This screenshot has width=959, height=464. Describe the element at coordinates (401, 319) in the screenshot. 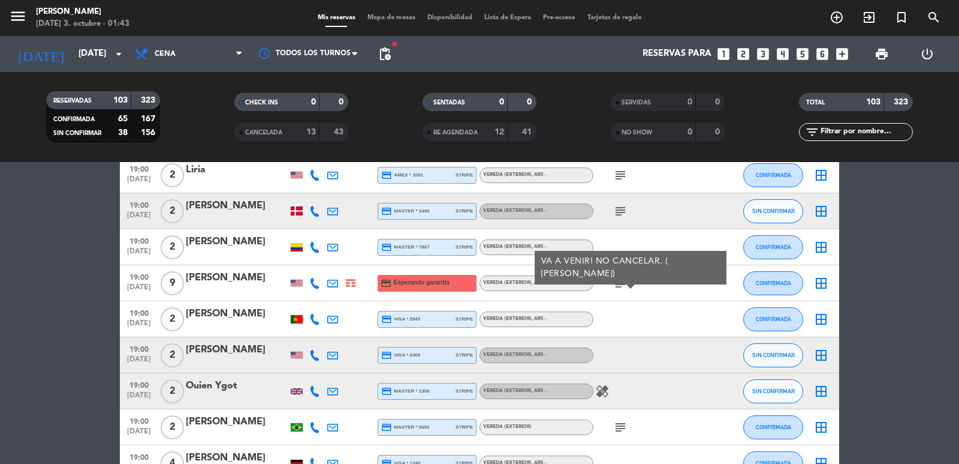

I see `span: visa * 5945` at that location.